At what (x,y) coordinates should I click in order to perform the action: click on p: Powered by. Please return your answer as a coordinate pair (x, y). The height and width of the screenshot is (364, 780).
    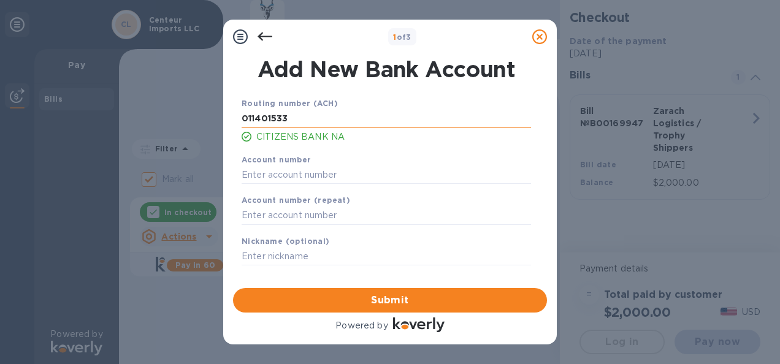
    Looking at the image, I should click on (361, 326).